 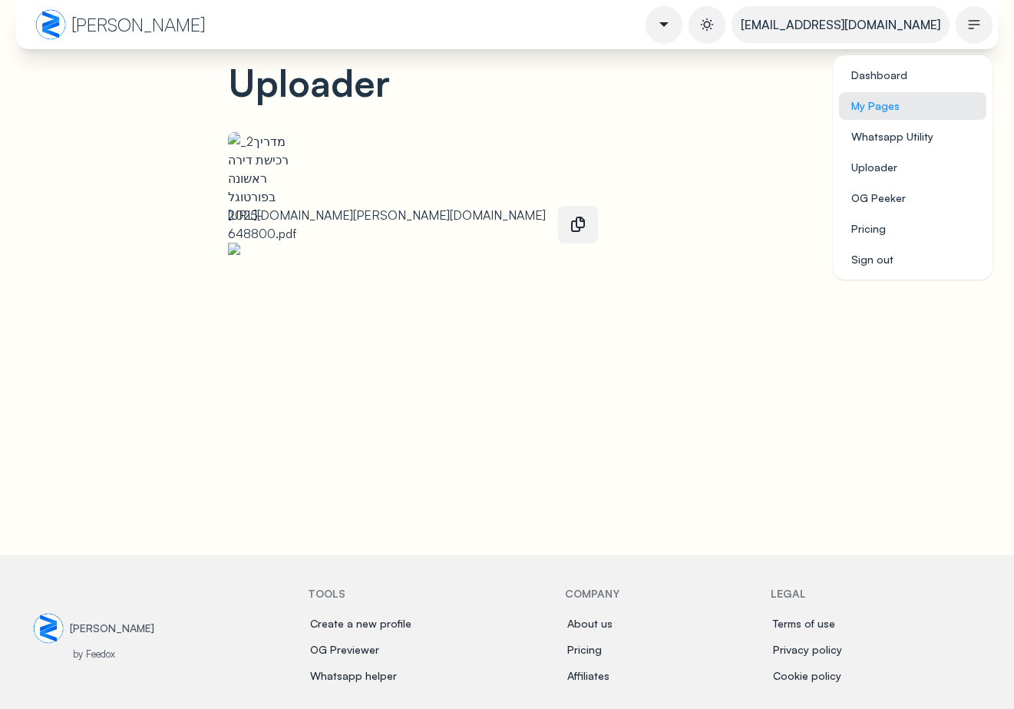 I want to click on a: Affiliates, so click(x=588, y=676).